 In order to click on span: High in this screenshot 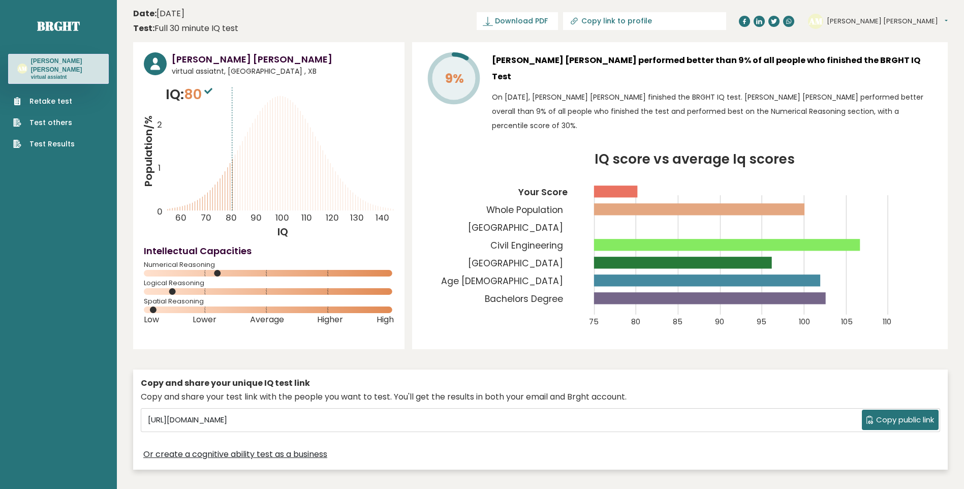, I will do `click(385, 320)`.